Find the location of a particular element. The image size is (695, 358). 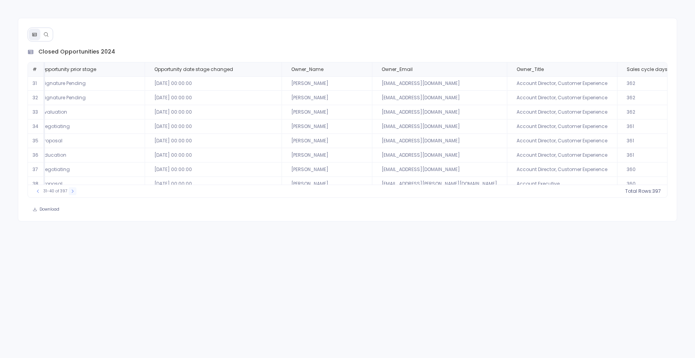

td: 36 is located at coordinates (36, 155).